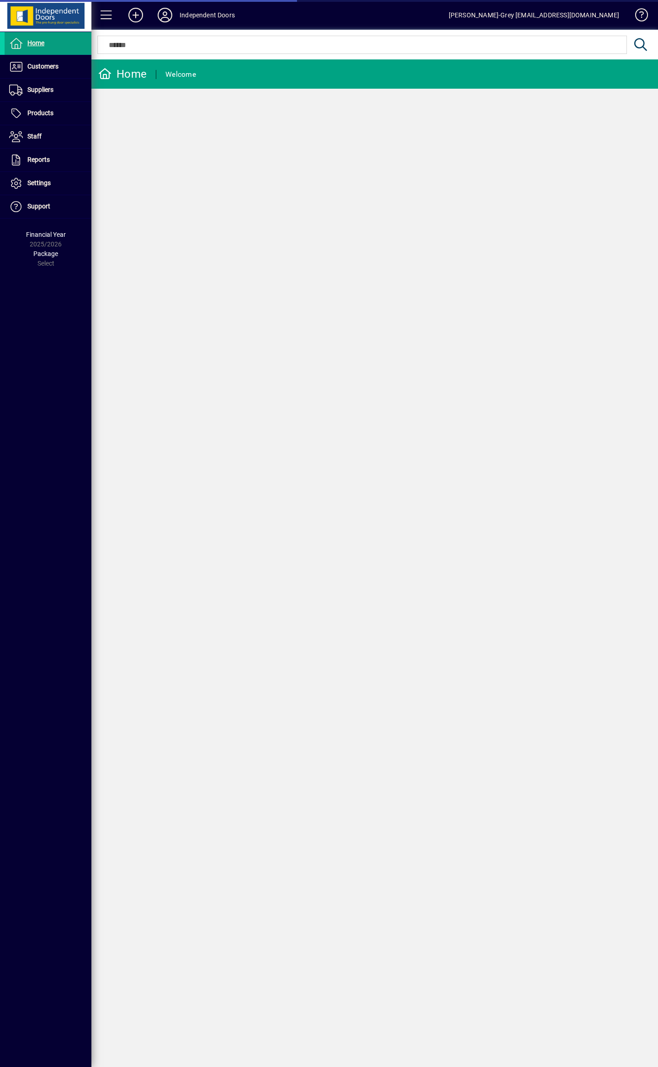 Image resolution: width=658 pixels, height=1067 pixels. I want to click on span: Reports, so click(38, 159).